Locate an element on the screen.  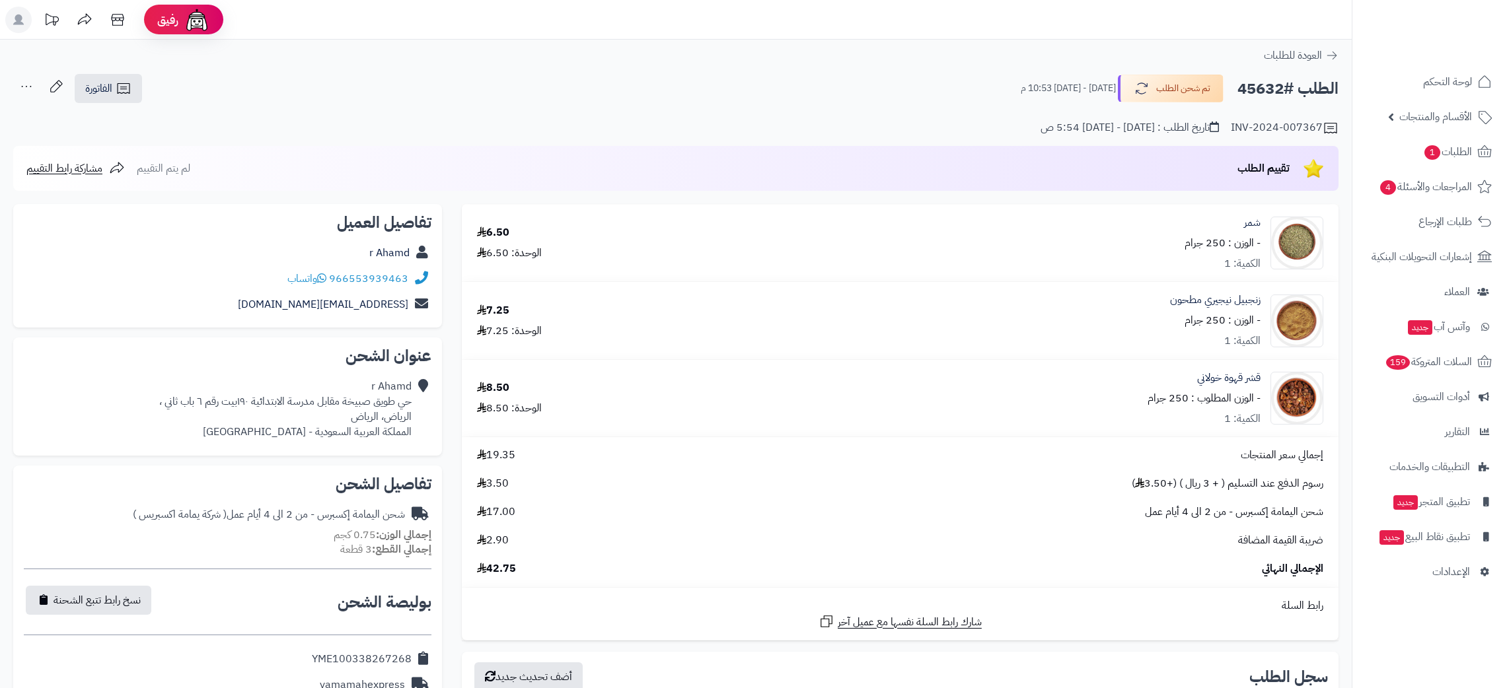
button: تم شحن الطلب is located at coordinates (1171, 89).